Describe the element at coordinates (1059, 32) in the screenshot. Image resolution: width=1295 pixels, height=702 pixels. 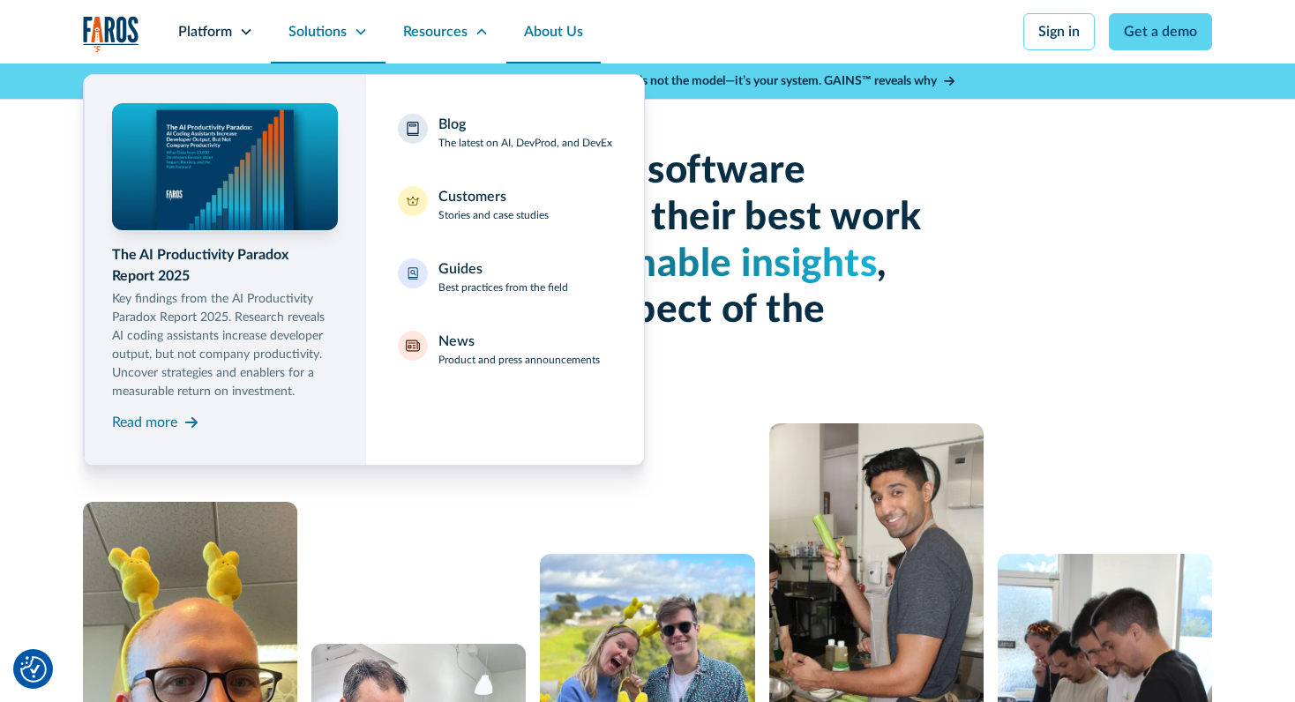
I see `a: Sign in` at that location.